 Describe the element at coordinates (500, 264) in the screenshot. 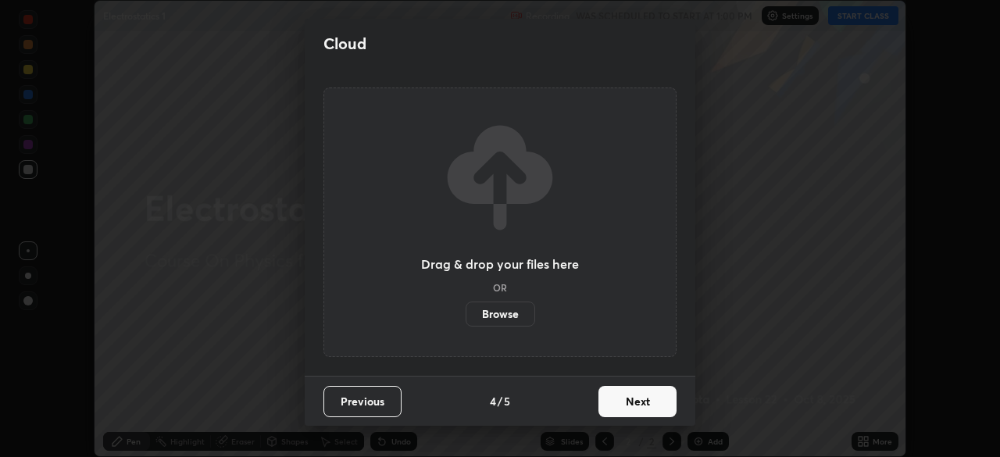

I see `h3: Drag & drop your files here` at that location.